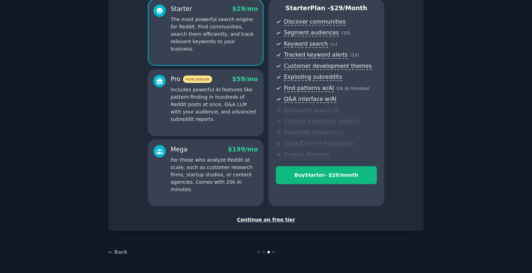  Describe the element at coordinates (245, 79) in the screenshot. I see `span: $ 59 /mo` at that location.